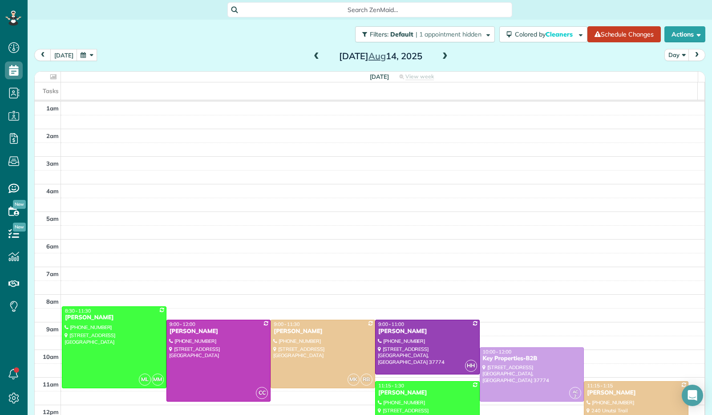  I want to click on button: Day, so click(677, 55).